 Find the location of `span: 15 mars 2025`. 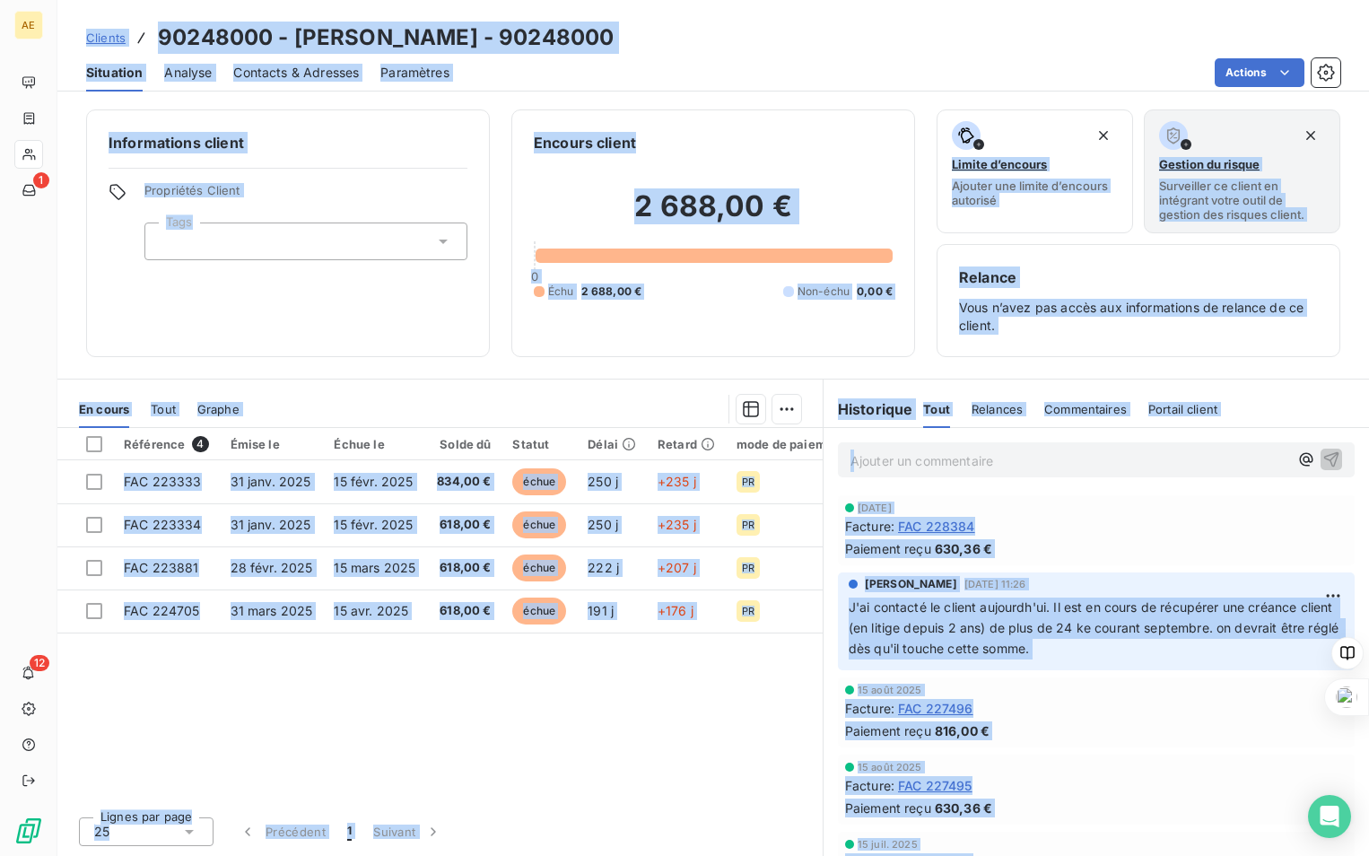

span: 15 mars 2025 is located at coordinates (374, 567).